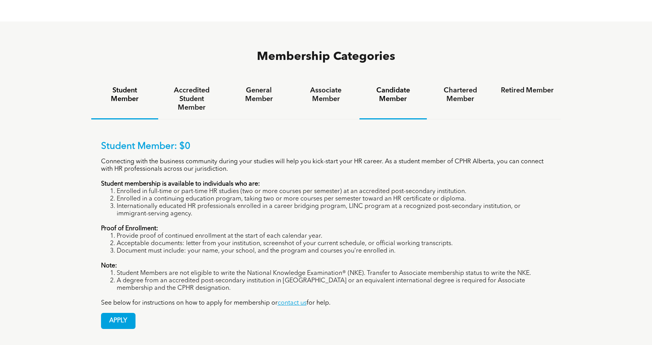  What do you see at coordinates (259, 95) in the screenshot?
I see `h4: General Member` at bounding box center [259, 95].